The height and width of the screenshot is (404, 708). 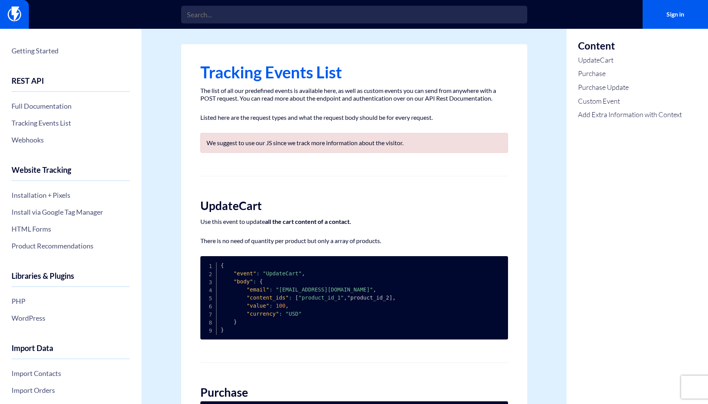 I want to click on a: Tracking Events List, so click(x=71, y=123).